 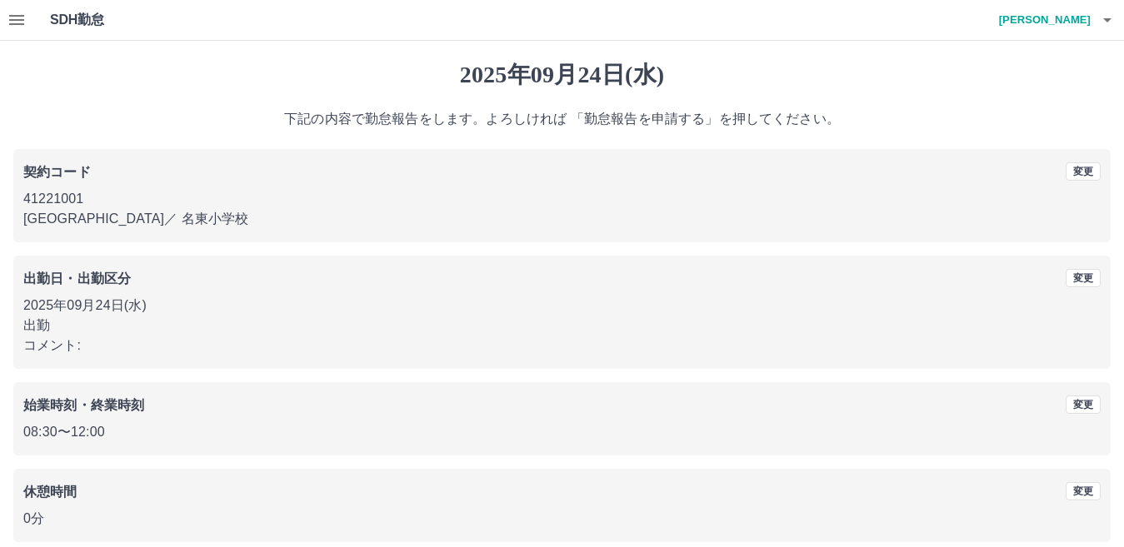 What do you see at coordinates (562, 432) in the screenshot?
I see `p: 08:30 〜 12:00` at bounding box center [562, 432].